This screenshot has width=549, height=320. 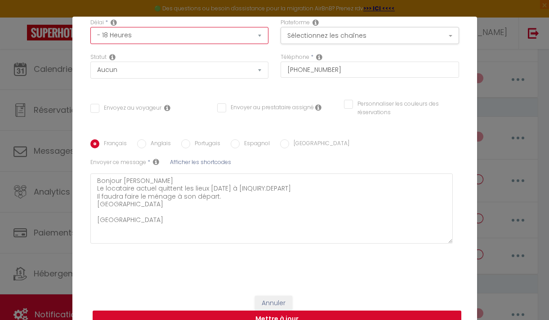 What do you see at coordinates (319, 57) in the screenshot?
I see `i: Phone number` at bounding box center [319, 57].